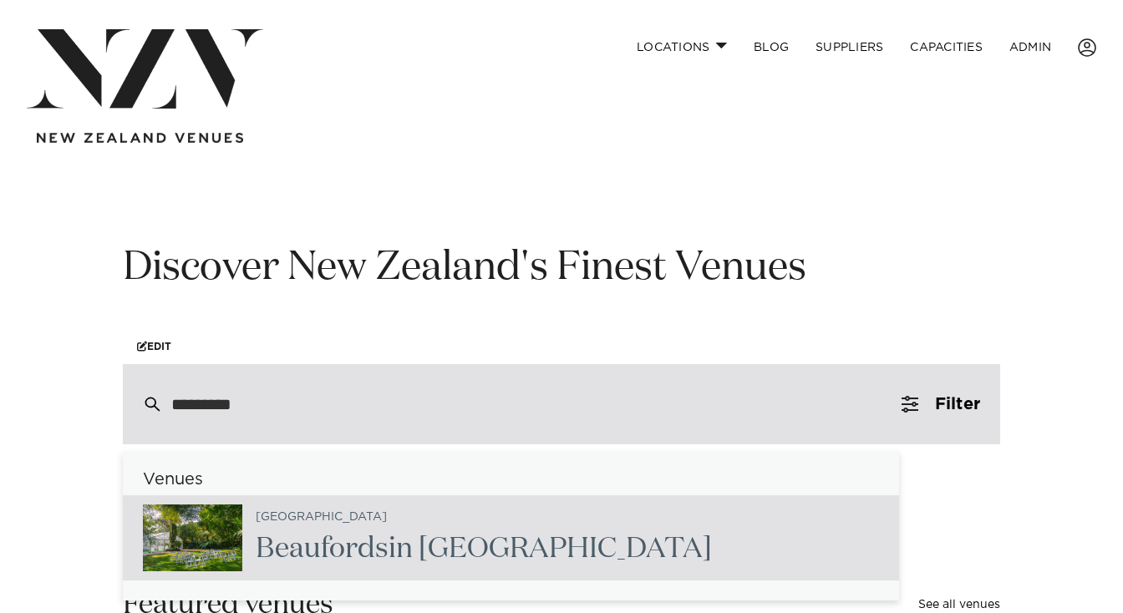 The height and width of the screenshot is (613, 1123). Describe the element at coordinates (771, 47) in the screenshot. I see `a: BLOG` at that location.